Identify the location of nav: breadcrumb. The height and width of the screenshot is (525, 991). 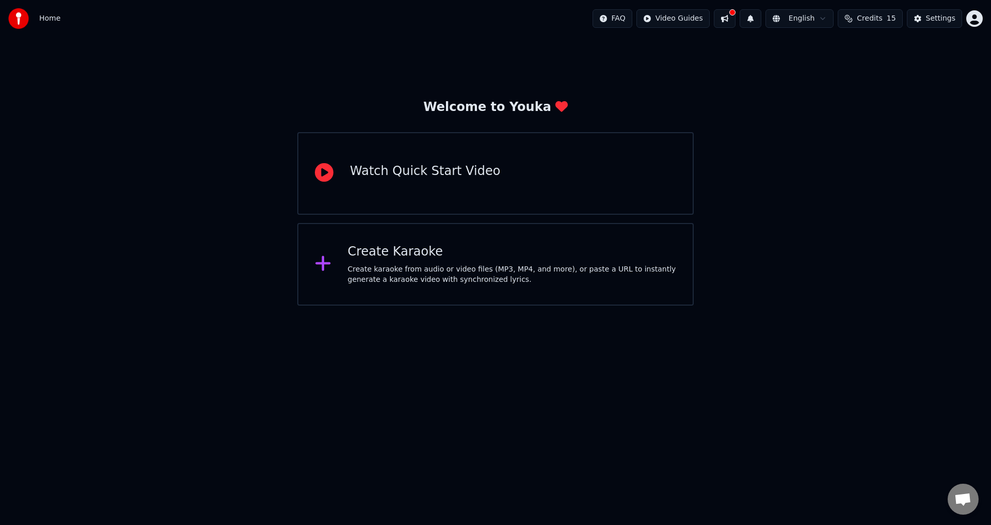
(50, 19).